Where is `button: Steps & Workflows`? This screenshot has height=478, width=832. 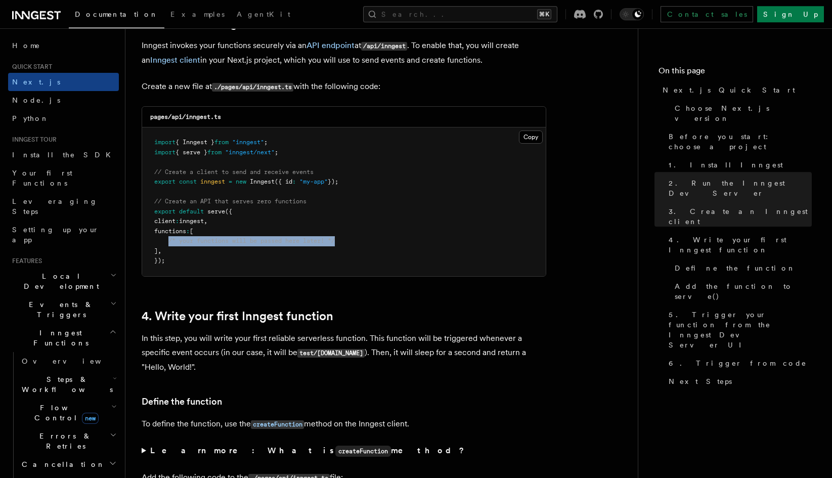
button: Steps & Workflows is located at coordinates (68, 384).